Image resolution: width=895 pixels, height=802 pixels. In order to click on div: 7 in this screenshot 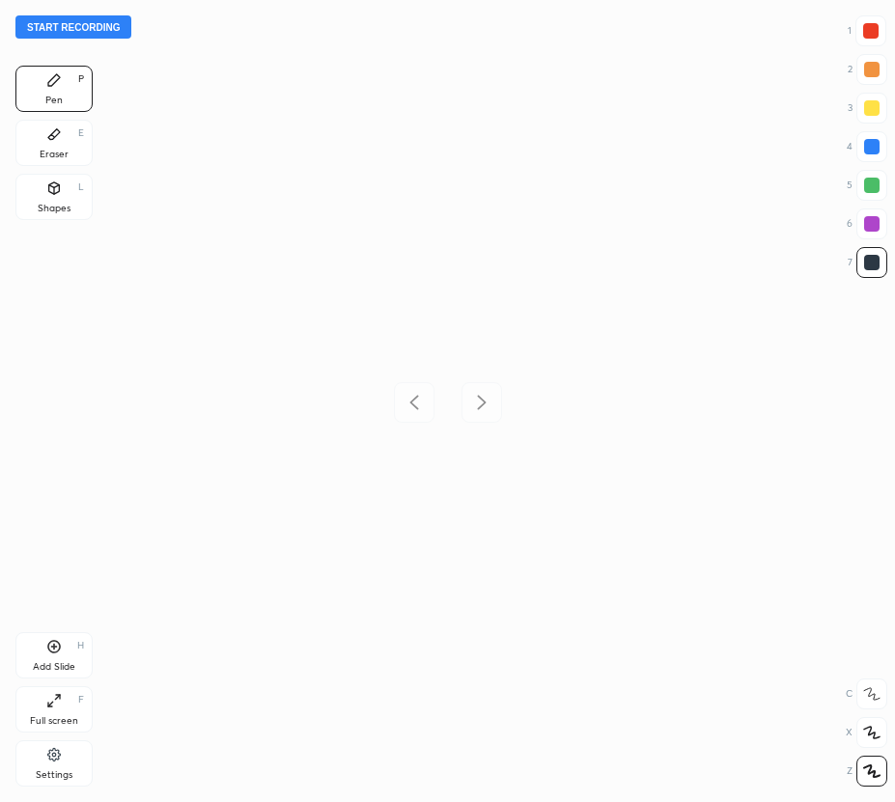, I will do `click(867, 263)`.